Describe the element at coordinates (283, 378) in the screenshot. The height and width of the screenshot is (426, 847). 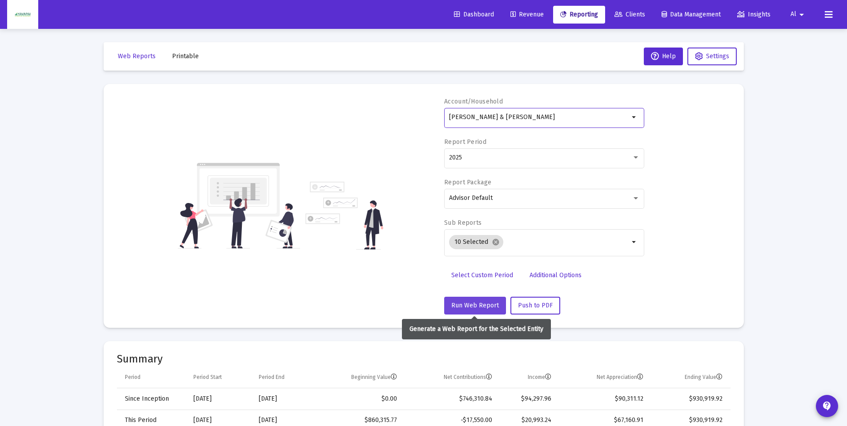
I see `td: Column Period End` at that location.